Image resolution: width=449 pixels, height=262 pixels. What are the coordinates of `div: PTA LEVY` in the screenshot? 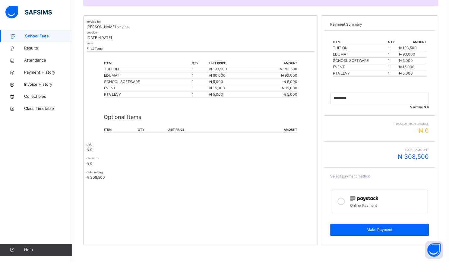 It's located at (148, 94).